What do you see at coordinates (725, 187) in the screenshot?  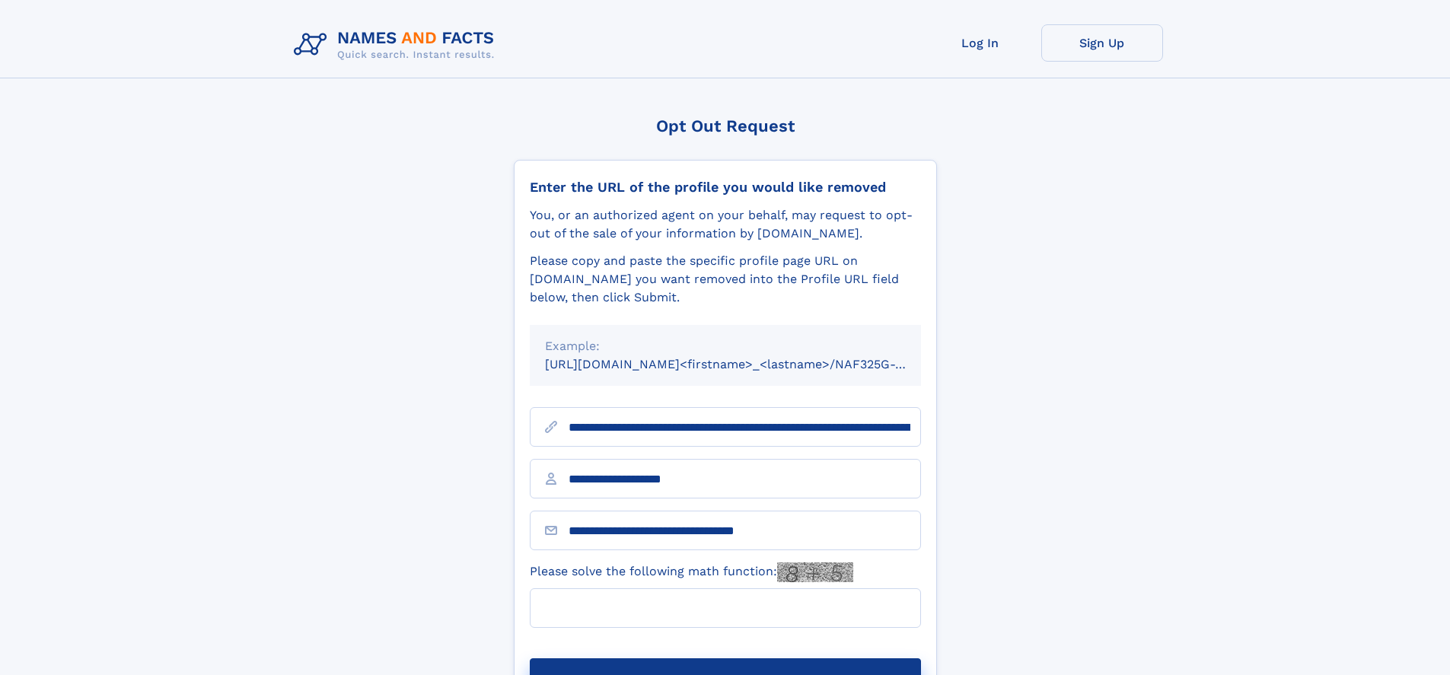 I see `div: Enter the URL of the profile you would like removed` at bounding box center [725, 187].